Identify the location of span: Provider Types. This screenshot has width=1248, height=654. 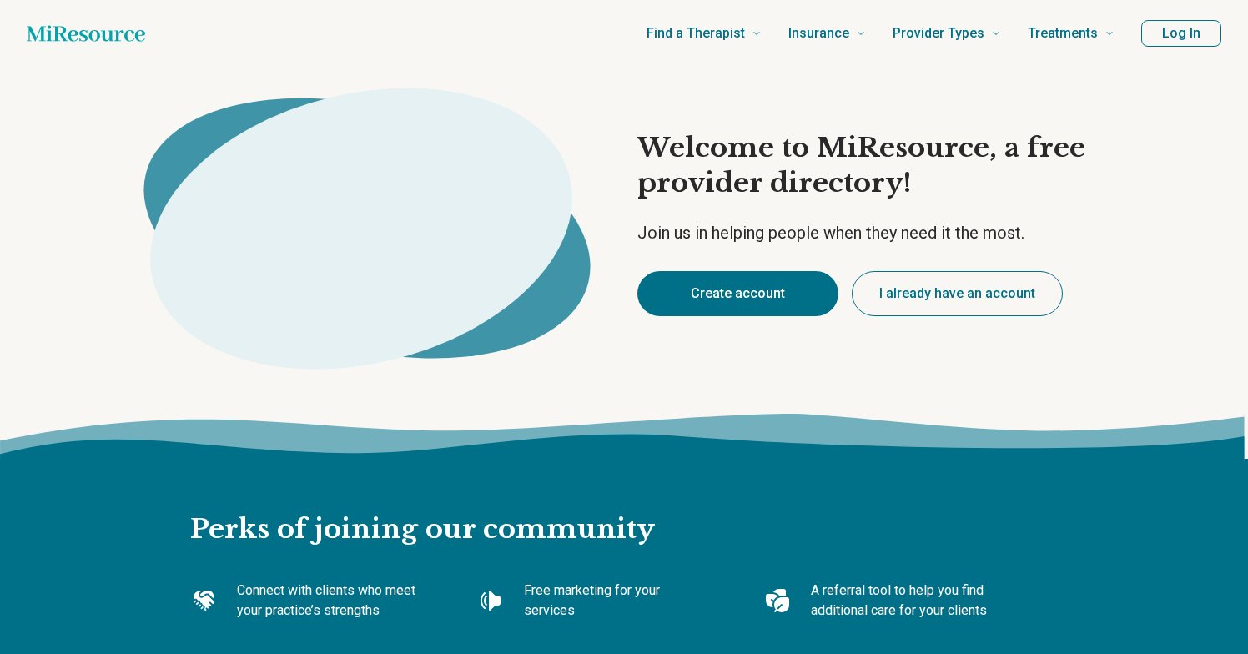
(939, 33).